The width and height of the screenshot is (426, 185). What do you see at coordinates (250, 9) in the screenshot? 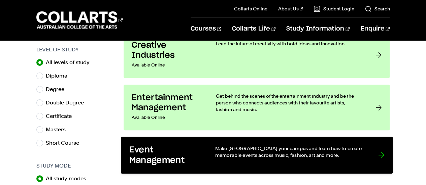
I see `a: Collarts Online` at bounding box center [250, 9].